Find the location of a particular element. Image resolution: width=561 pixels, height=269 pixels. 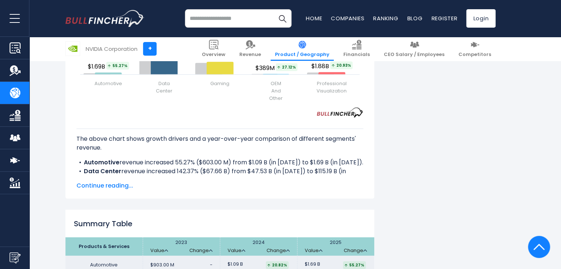

a: Revenue is located at coordinates (250, 49).